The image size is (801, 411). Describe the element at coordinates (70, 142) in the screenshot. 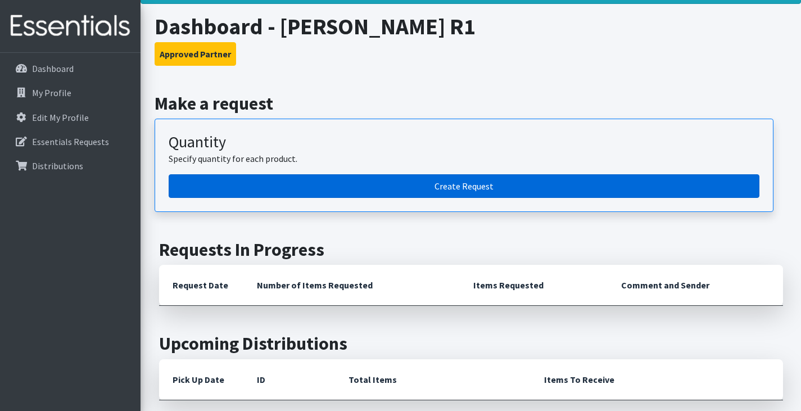

I see `p: Essentials Requests` at that location.